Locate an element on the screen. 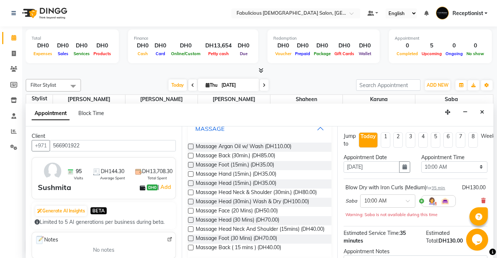 This screenshot has height=258, width=497. div: Client is located at coordinates (104, 136).